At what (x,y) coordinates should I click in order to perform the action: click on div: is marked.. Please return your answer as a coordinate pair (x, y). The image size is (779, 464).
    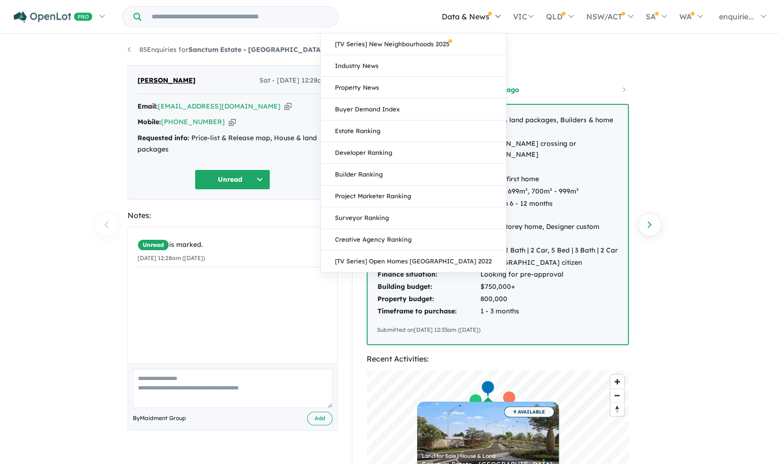
    Looking at the image, I should click on (236, 245).